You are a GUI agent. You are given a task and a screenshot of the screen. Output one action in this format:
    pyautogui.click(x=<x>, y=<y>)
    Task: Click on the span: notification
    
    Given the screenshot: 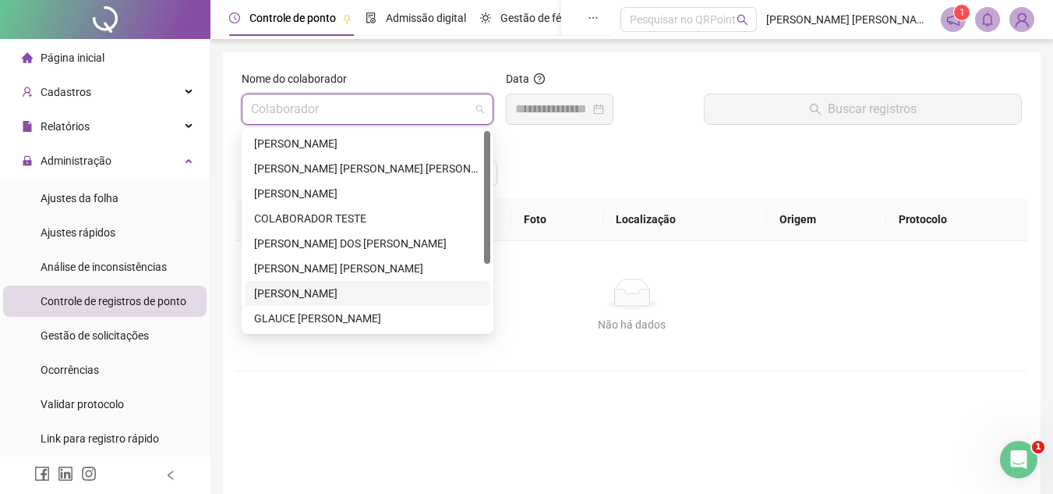 What is the action you would take?
    pyautogui.click(x=954, y=19)
    